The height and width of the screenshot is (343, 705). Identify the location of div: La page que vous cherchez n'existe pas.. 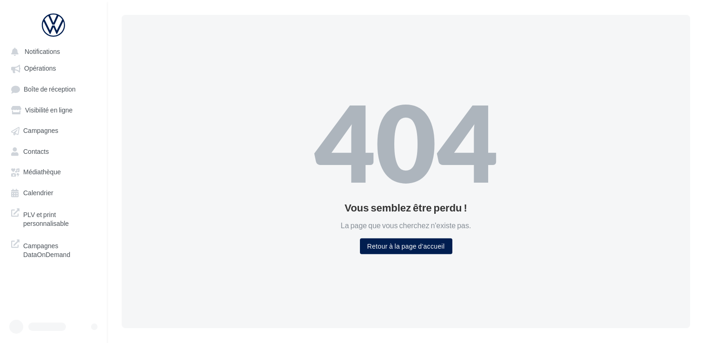
(406, 225).